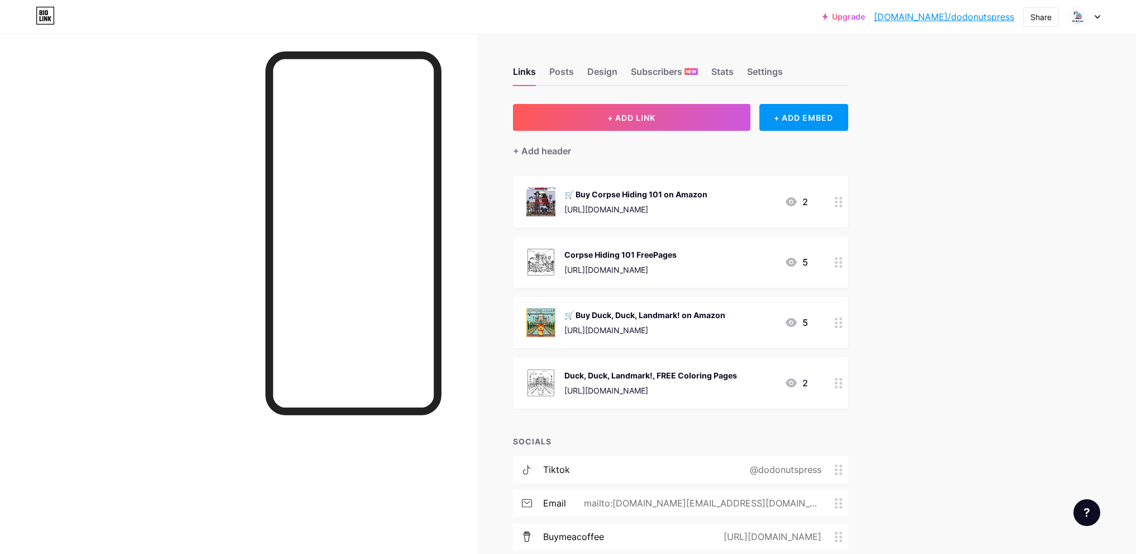 This screenshot has height=554, width=1136. I want to click on div: Stats, so click(723, 75).